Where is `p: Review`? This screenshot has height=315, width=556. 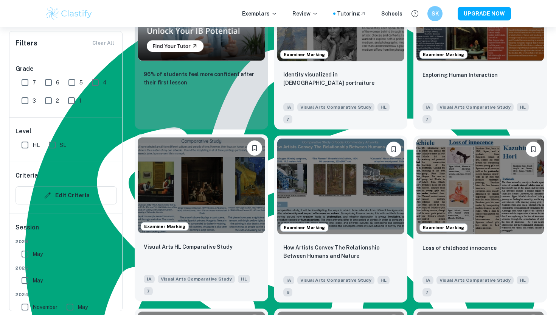
p: Review is located at coordinates (305, 14).